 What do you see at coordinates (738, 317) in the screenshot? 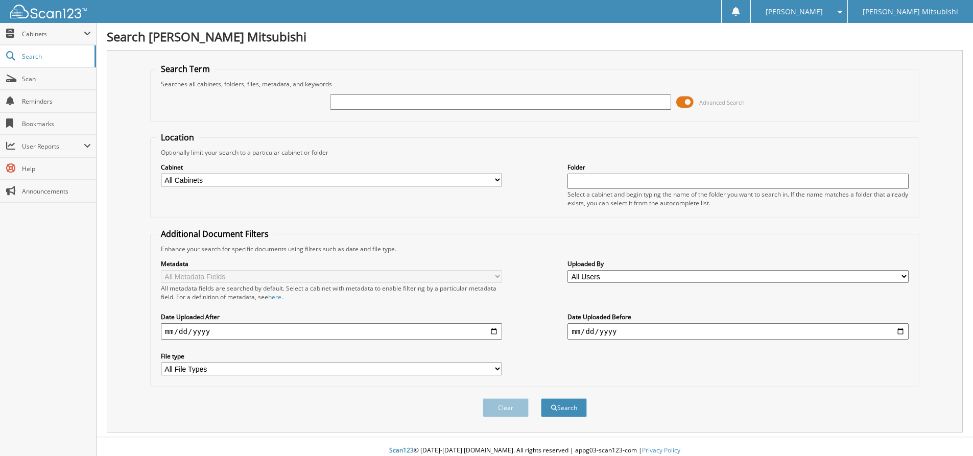
I see `label: Date Uploaded Before` at bounding box center [738, 317].